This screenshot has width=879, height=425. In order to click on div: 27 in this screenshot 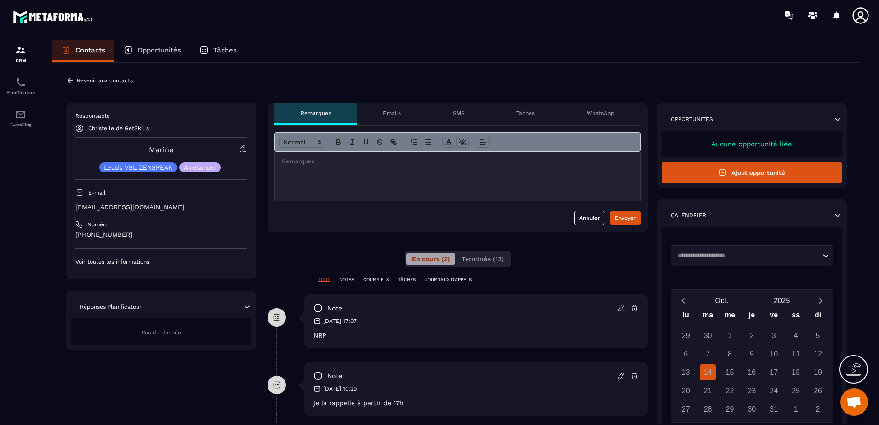, I will do `click(686, 409)`.